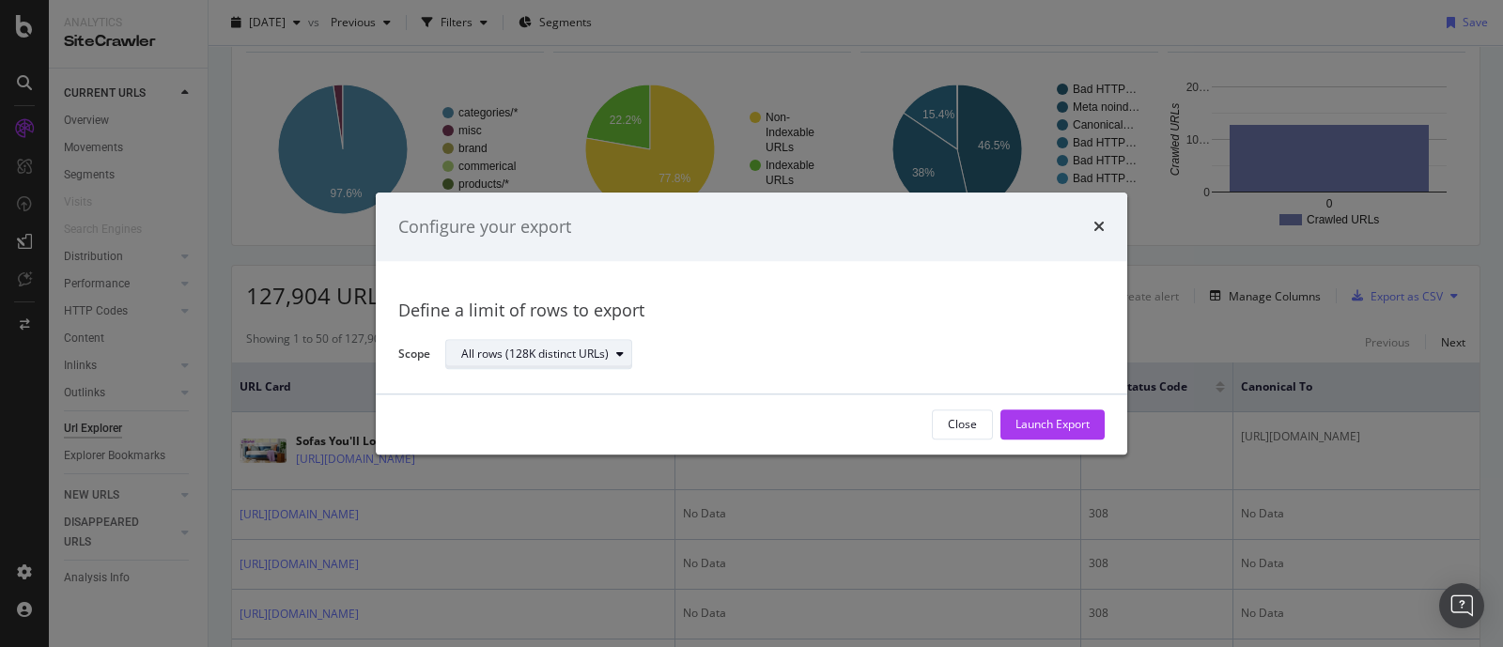 The height and width of the screenshot is (647, 1503). I want to click on label: Scope, so click(414, 356).